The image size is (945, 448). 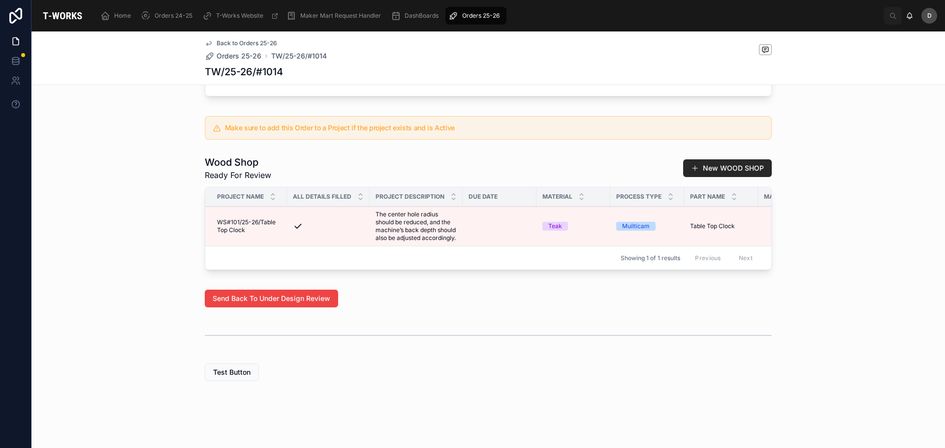 I want to click on h1: TW/25-26/#1014, so click(x=244, y=72).